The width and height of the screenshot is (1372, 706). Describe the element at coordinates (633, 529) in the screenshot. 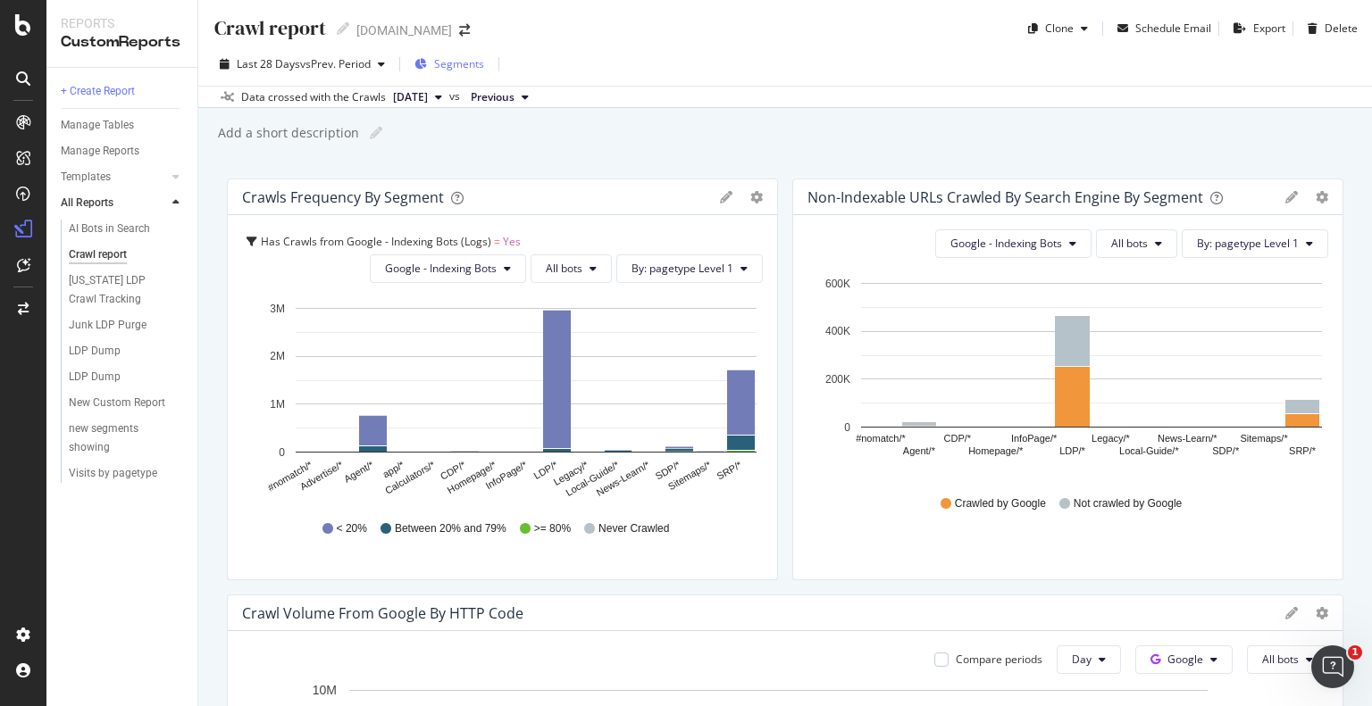

I see `span: Never Crawled` at that location.